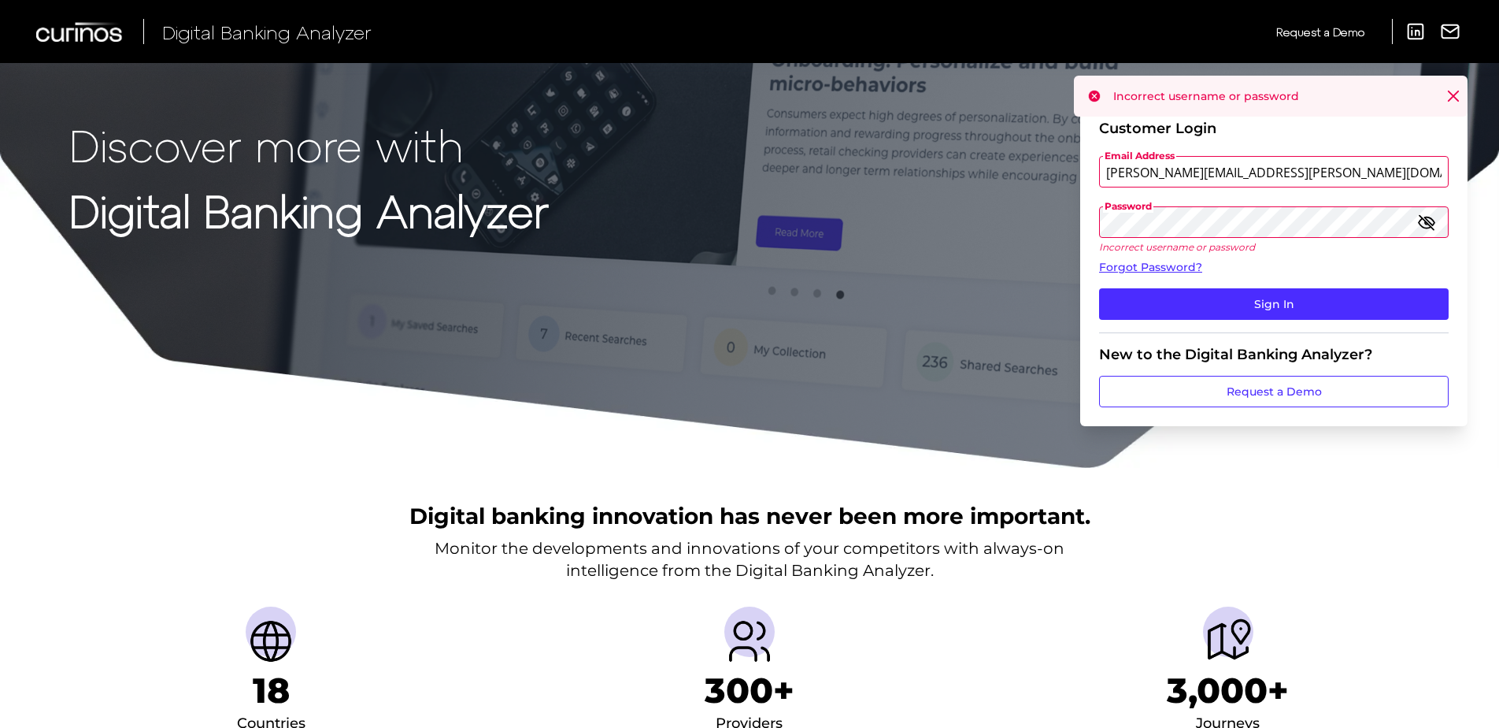 Image resolution: width=1499 pixels, height=728 pixels. What do you see at coordinates (750, 690) in the screenshot?
I see `h1: 300+` at bounding box center [750, 690].